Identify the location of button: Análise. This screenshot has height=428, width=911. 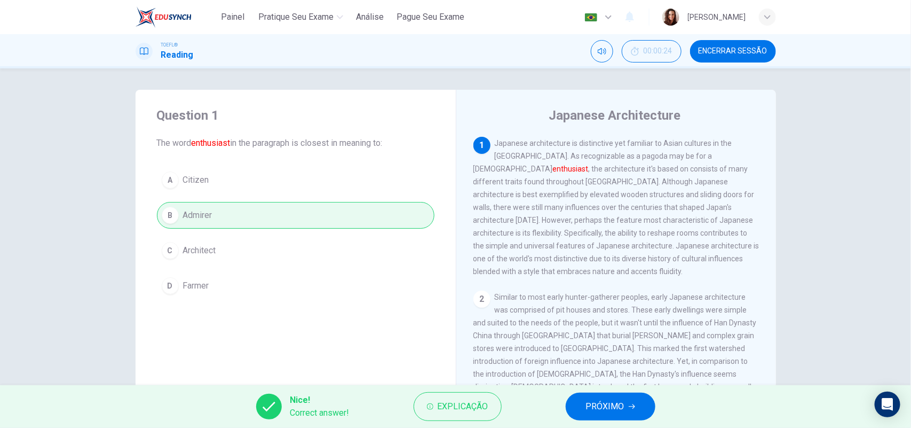
(370, 17).